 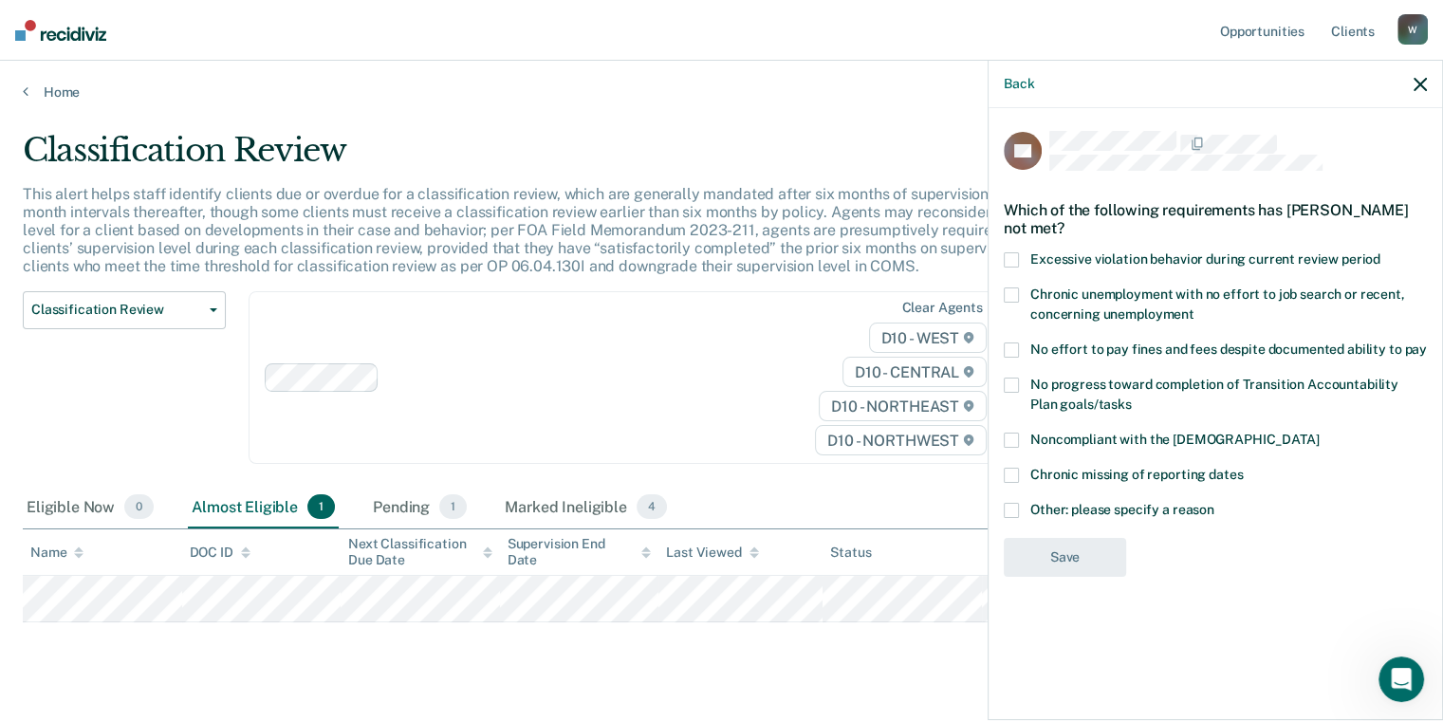 I want to click on span: 4, so click(x=652, y=507).